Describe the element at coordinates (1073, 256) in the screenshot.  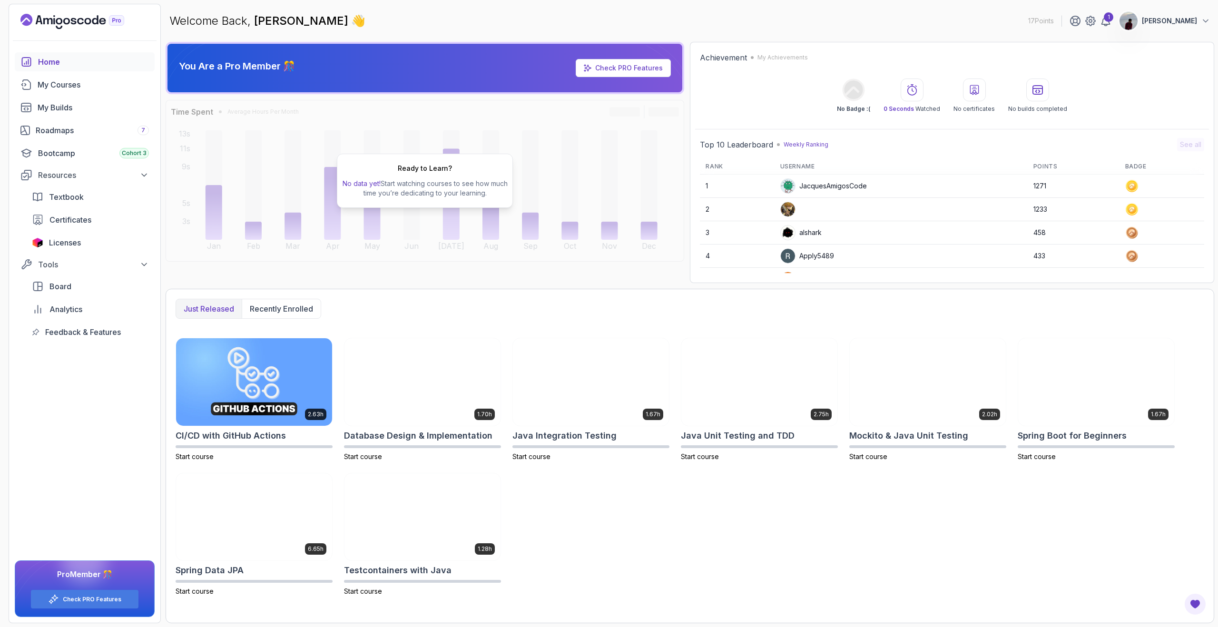
I see `td: 433` at that location.